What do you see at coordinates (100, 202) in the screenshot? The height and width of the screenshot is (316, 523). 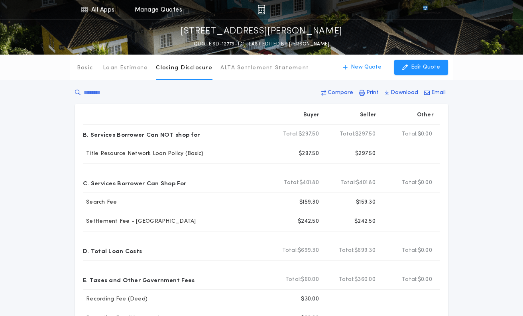 I see `p: Search Fee` at bounding box center [100, 202].